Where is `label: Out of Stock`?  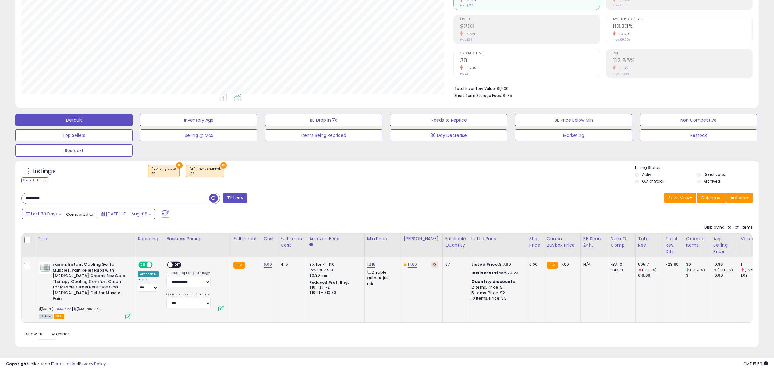 label: Out of Stock is located at coordinates (653, 181).